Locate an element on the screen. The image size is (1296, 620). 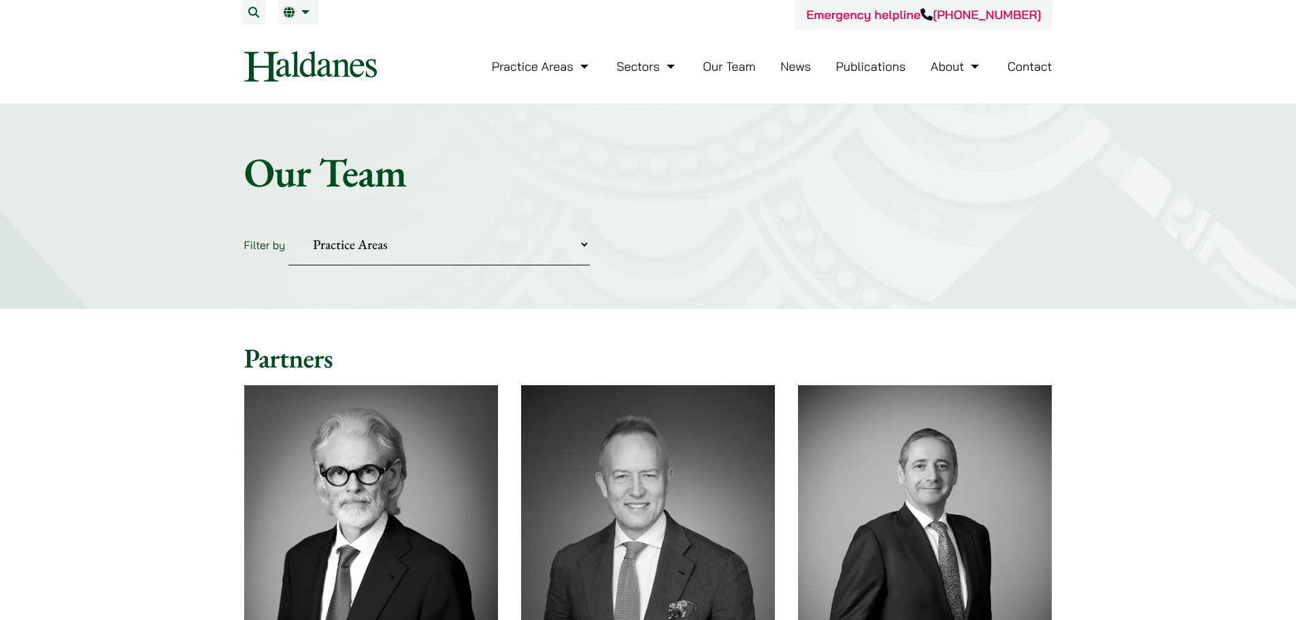
label: Filter by is located at coordinates (265, 245).